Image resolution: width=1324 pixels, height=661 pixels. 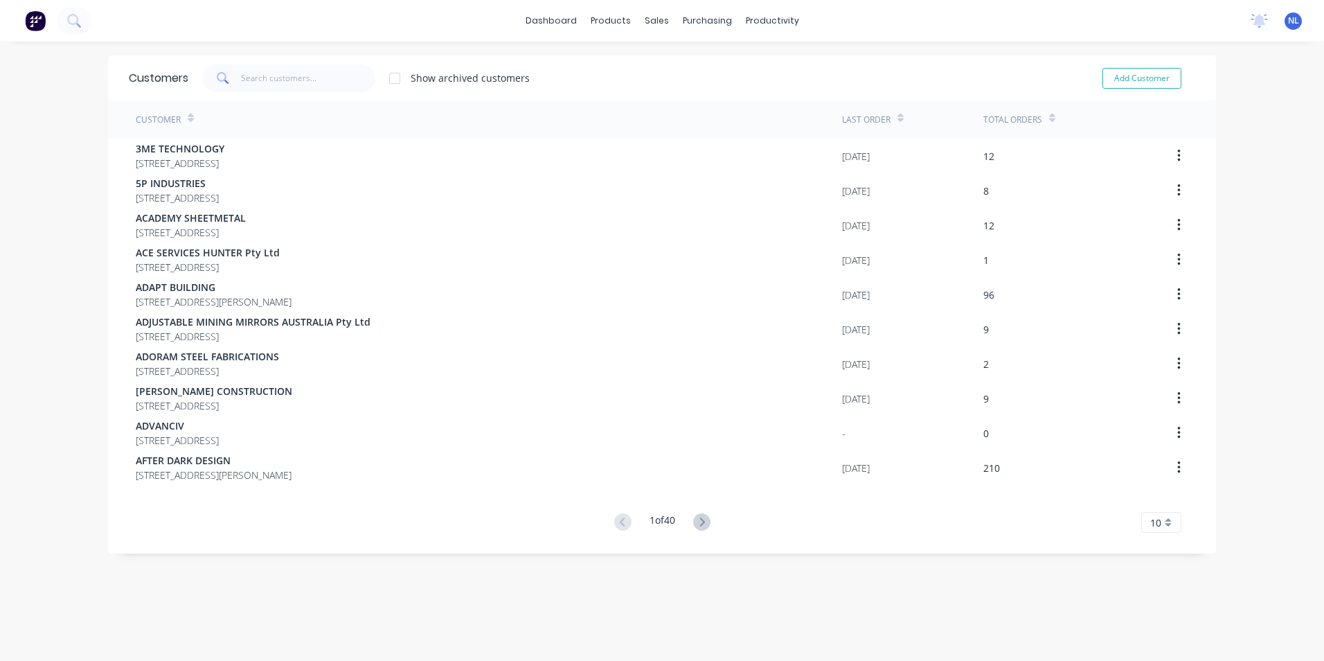 I want to click on div: Show archived customers, so click(x=470, y=78).